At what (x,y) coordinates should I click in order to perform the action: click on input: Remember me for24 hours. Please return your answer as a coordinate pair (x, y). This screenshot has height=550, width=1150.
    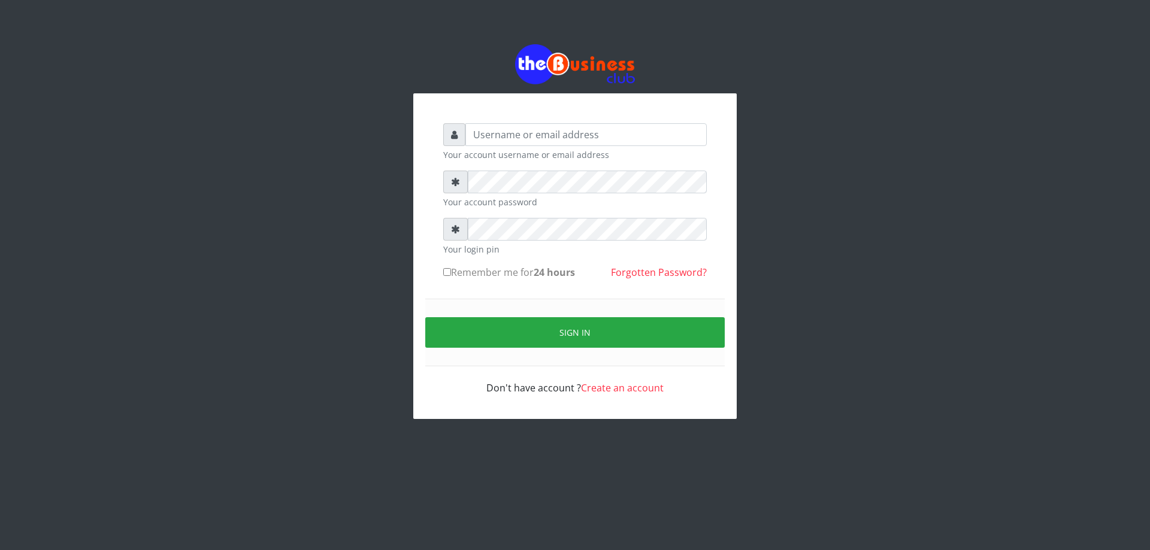
    Looking at the image, I should click on (447, 272).